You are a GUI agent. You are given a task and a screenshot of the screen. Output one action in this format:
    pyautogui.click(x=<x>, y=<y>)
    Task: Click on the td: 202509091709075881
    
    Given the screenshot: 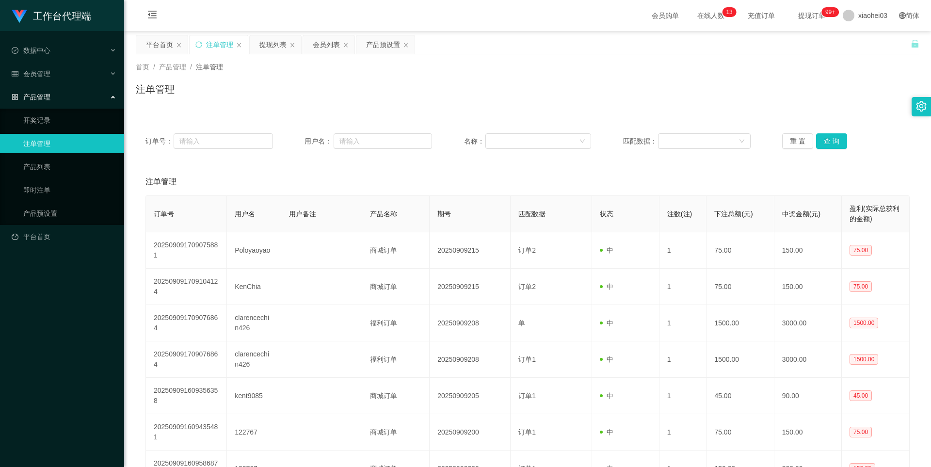 What is the action you would take?
    pyautogui.click(x=186, y=250)
    